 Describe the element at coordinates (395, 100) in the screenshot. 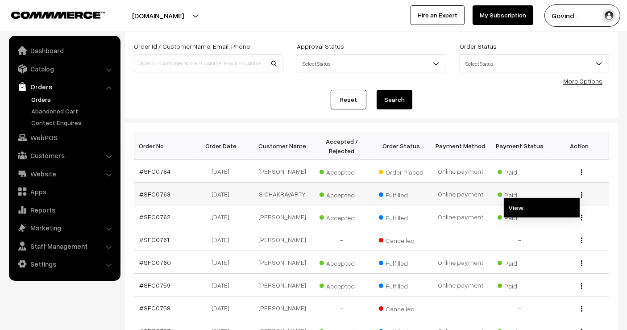

I see `button: Search` at that location.